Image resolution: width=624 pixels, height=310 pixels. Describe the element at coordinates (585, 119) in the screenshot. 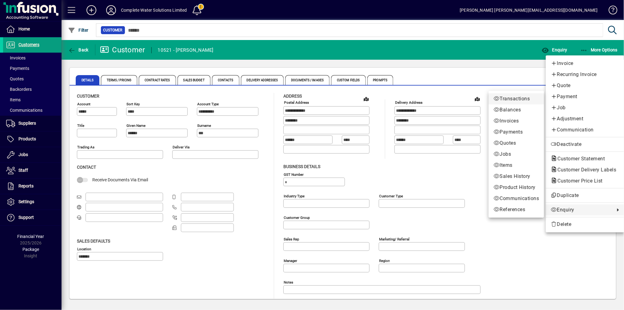

I see `span: Adjustment` at that location.